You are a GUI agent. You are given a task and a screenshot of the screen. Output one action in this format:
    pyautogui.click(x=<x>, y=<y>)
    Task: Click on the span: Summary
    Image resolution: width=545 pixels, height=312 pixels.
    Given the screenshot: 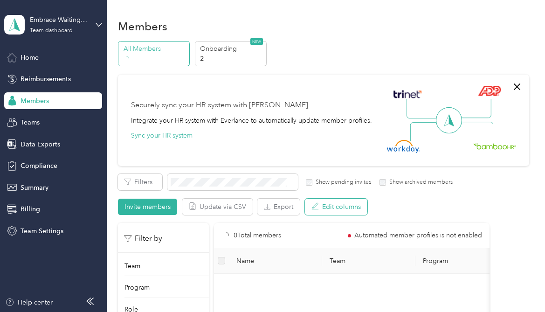 What is the action you would take?
    pyautogui.click(x=34, y=187)
    